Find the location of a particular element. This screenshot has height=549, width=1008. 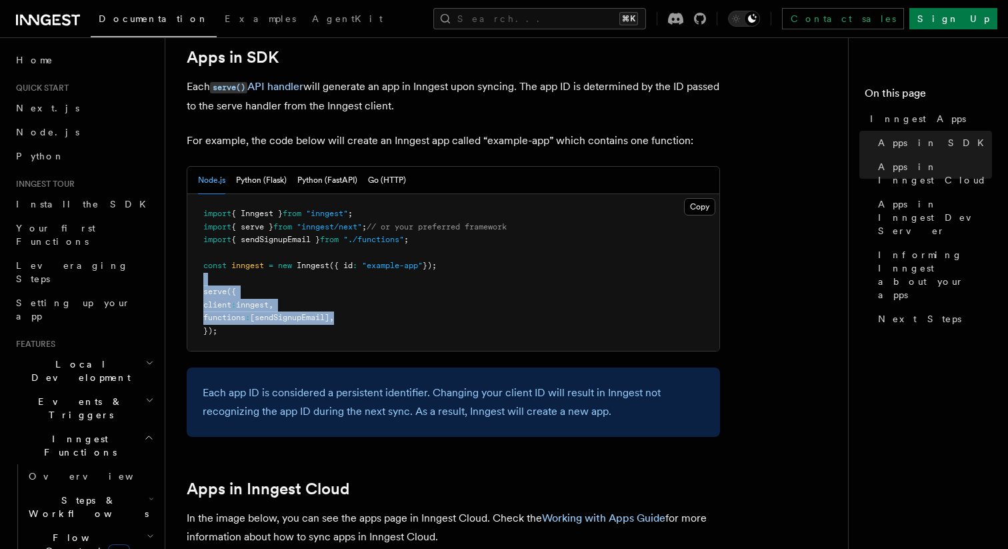

a: Home is located at coordinates (83, 60).